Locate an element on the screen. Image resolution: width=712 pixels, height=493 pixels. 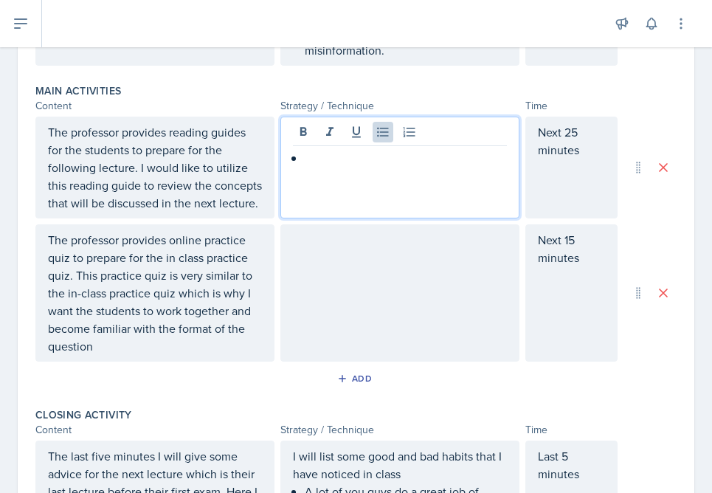
p: Next 25 minutes is located at coordinates (571, 141).